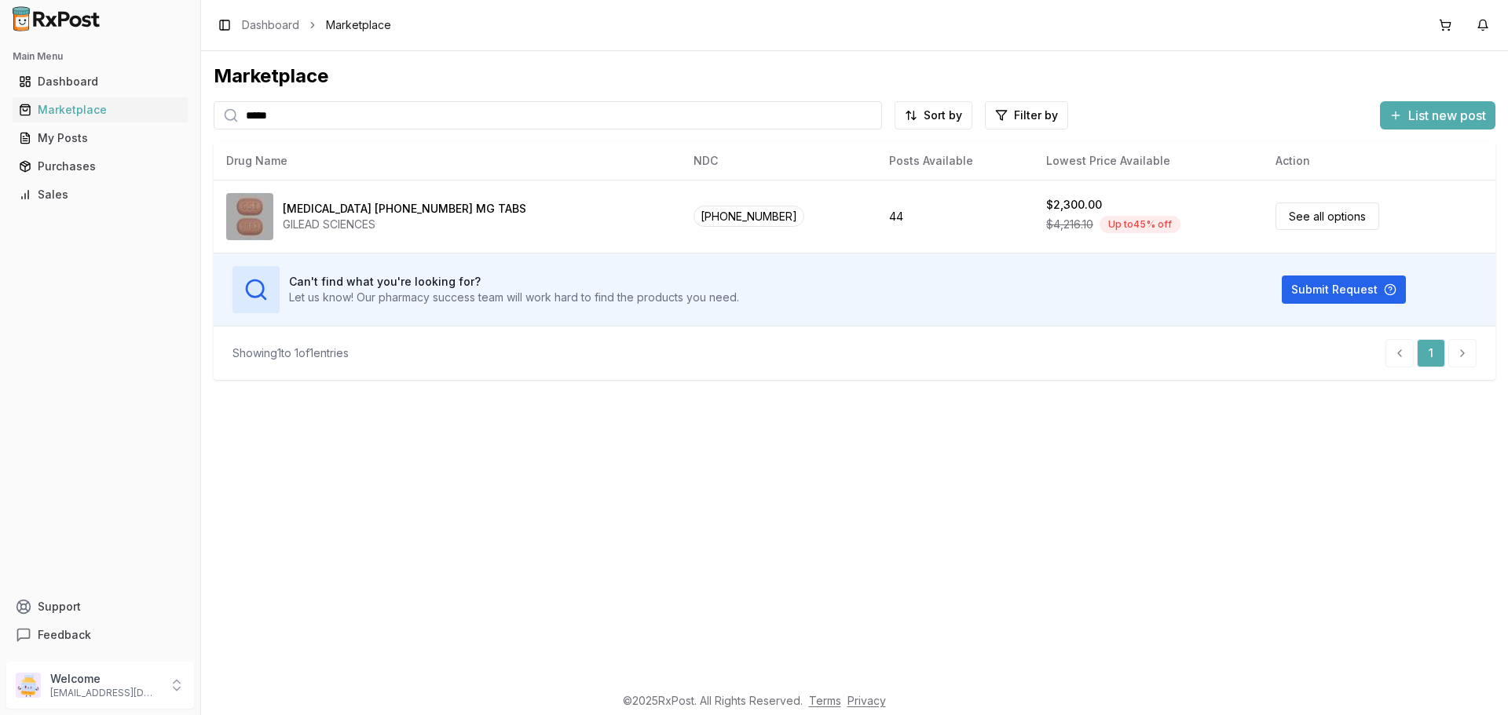 The height and width of the screenshot is (715, 1508). I want to click on img: User avatar, so click(28, 686).